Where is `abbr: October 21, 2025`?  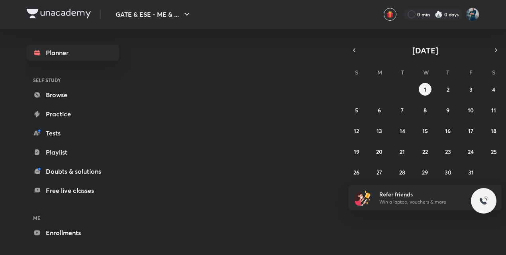
abbr: October 21, 2025 is located at coordinates (402, 151).